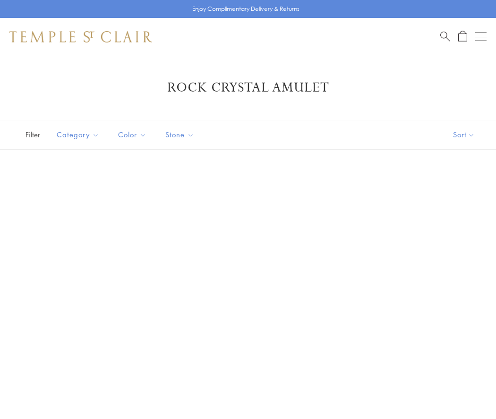 The width and height of the screenshot is (496, 419). I want to click on h1: Rock Crystal Amulet, so click(248, 88).